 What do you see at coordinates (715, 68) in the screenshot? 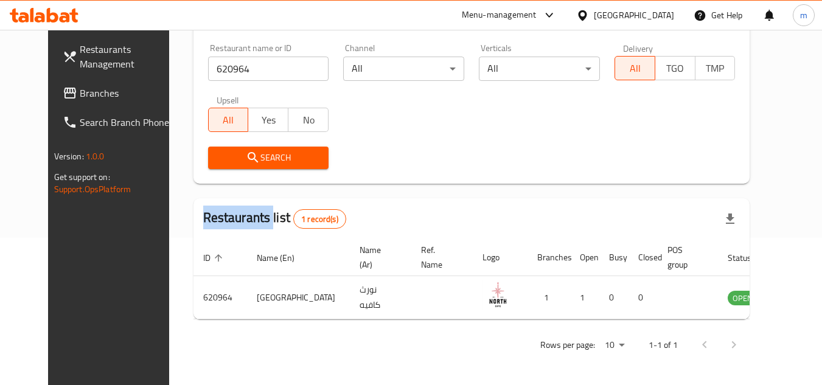
I see `button: TMP` at bounding box center [715, 68].